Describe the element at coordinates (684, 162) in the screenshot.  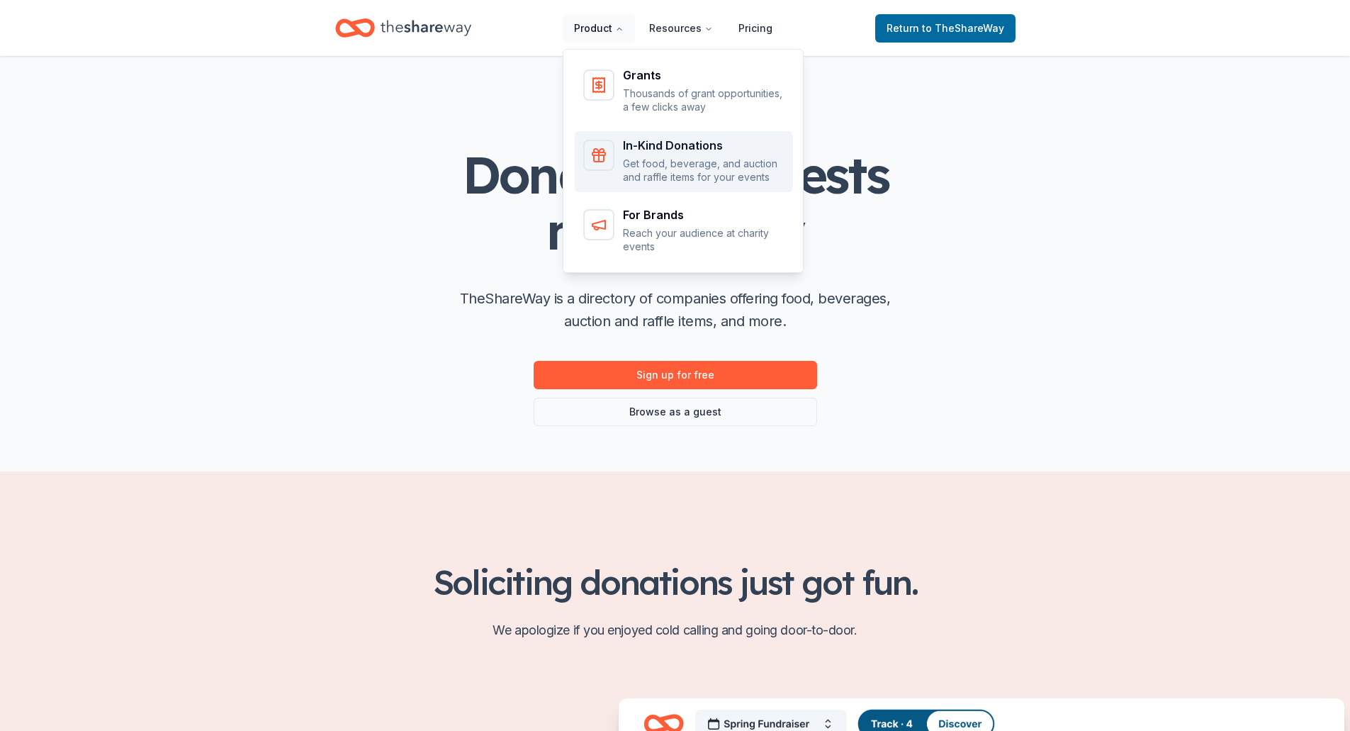
I see `div: Product` at that location.